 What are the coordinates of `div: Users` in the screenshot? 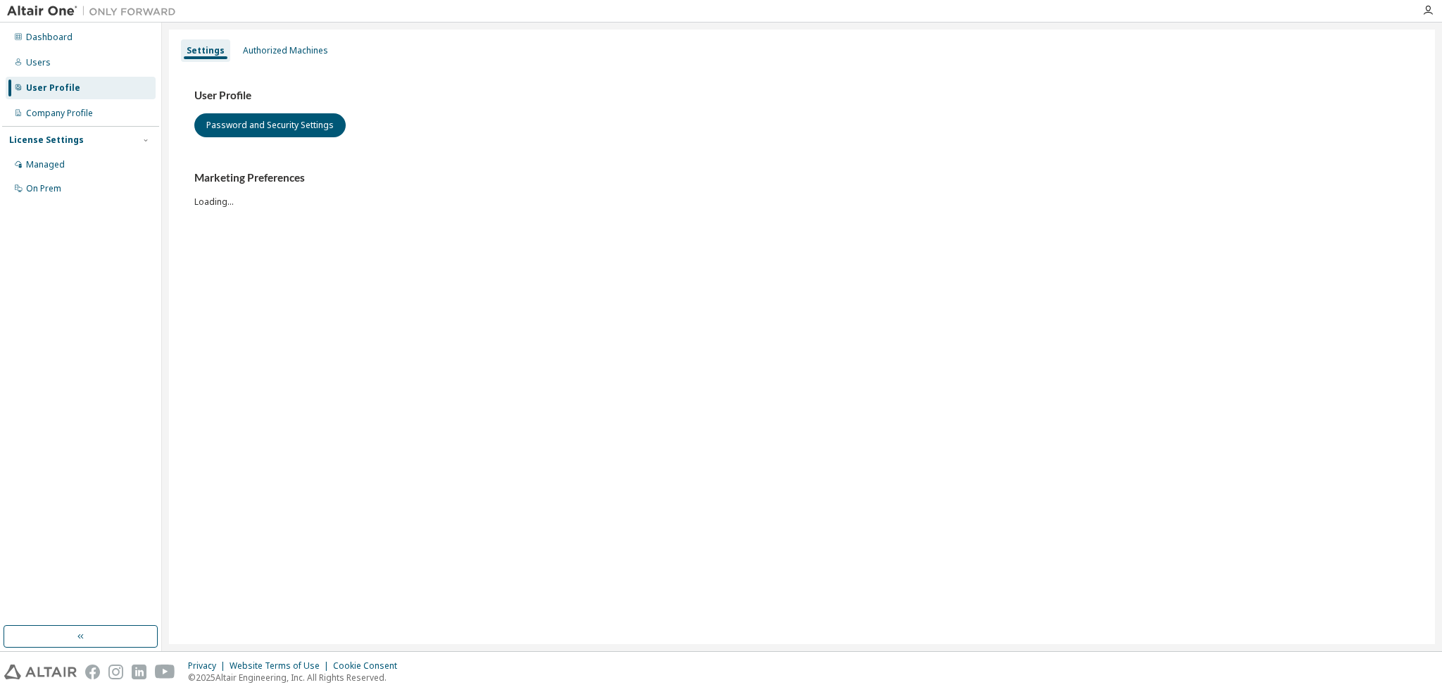 It's located at (38, 63).